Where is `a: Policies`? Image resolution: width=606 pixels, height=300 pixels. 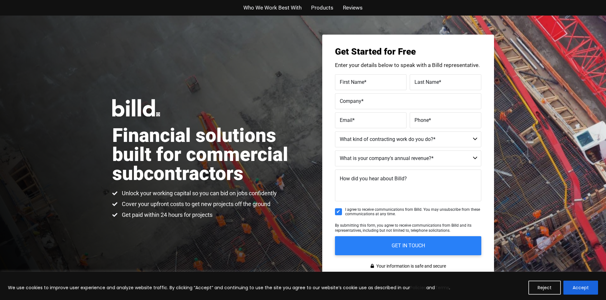
a: Policies is located at coordinates (418, 288).